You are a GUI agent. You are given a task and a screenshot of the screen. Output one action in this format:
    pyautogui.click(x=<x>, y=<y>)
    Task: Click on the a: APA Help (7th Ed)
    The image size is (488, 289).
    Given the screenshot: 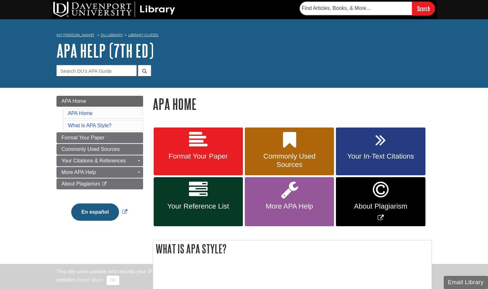 What is the action you would take?
    pyautogui.click(x=105, y=51)
    